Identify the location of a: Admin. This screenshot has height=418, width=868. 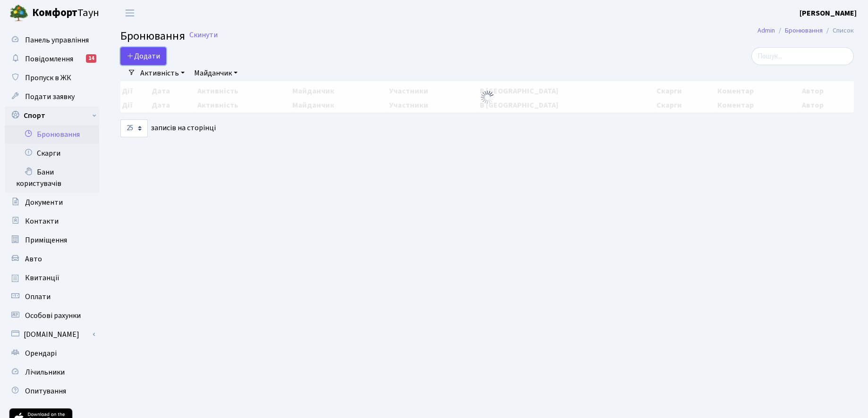
(766, 30).